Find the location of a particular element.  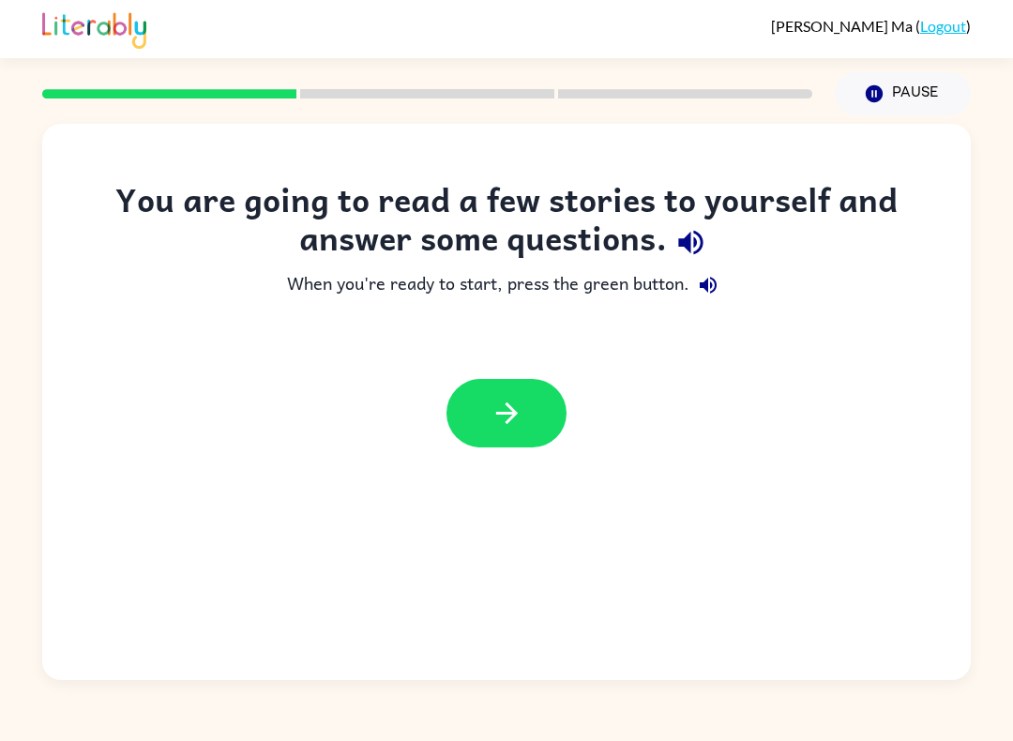

div: When you're ready to start, press the green button. is located at coordinates (507, 285).